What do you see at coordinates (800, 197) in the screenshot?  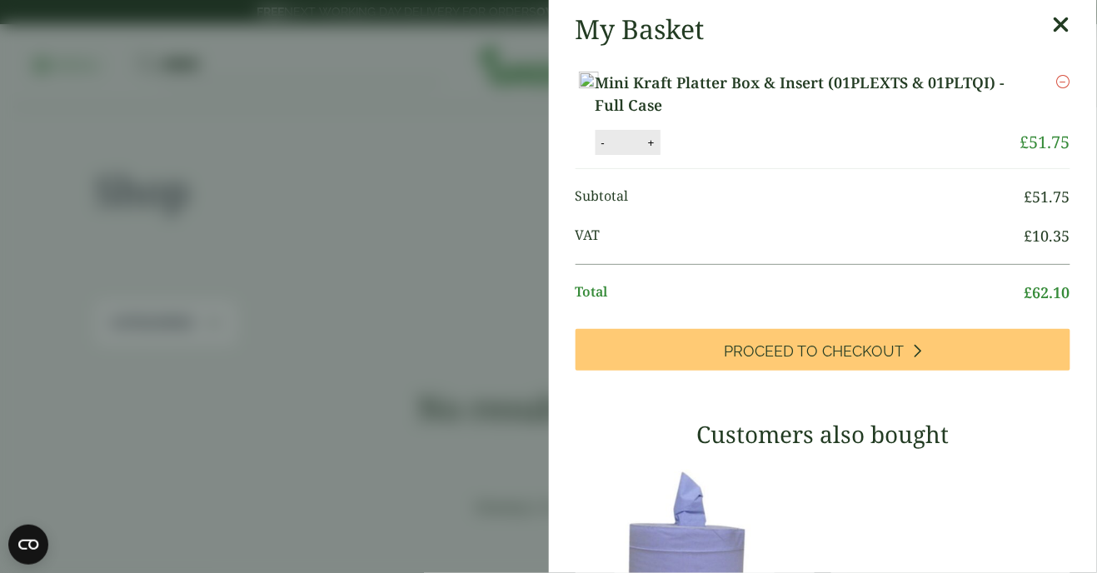 I see `span: Subtotal` at bounding box center [800, 197].